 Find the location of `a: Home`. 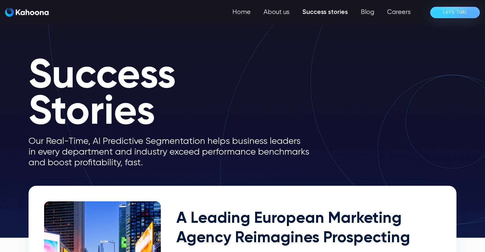

a: Home is located at coordinates (242, 12).